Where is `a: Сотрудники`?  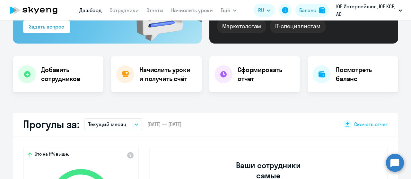
a: Сотрудники is located at coordinates (124, 10).